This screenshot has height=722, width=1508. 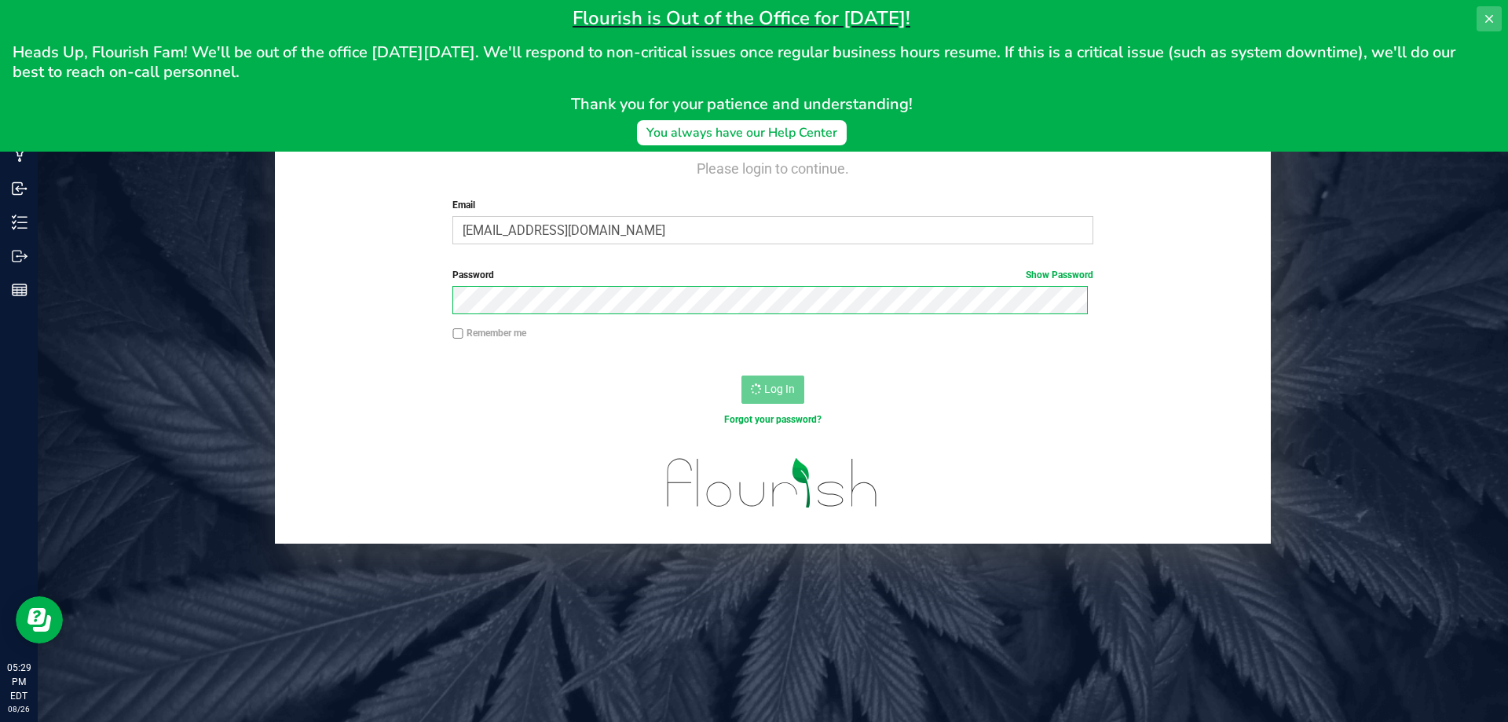 What do you see at coordinates (741, 133) in the screenshot?
I see `div: You always have our Help Center` at bounding box center [741, 133].